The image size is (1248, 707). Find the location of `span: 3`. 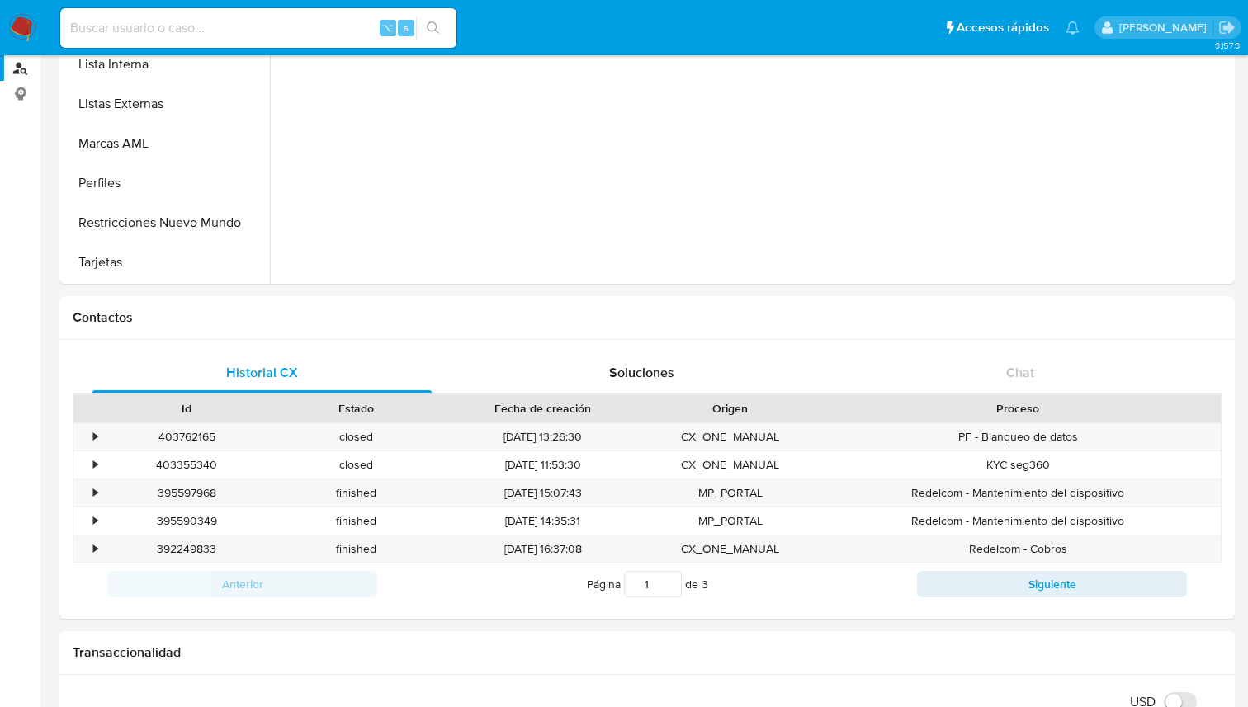

span: 3 is located at coordinates (705, 584).